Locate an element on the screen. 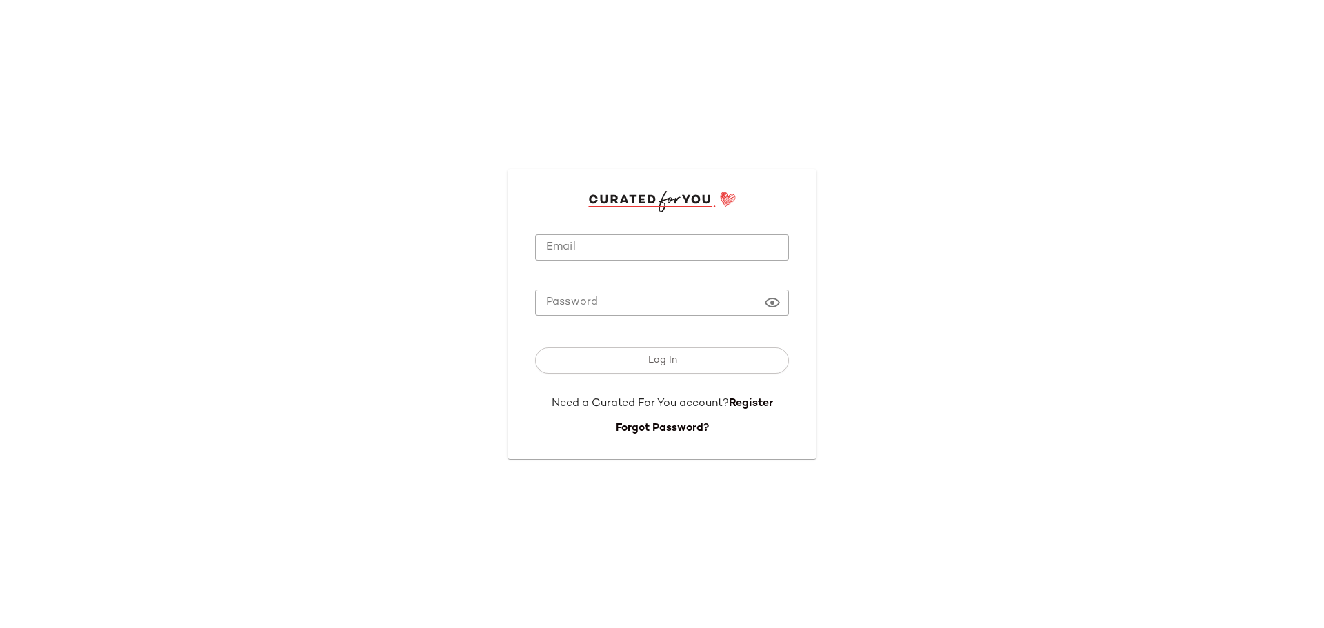 This screenshot has height=628, width=1324. span: Need a Curated For You account? is located at coordinates (640, 403).